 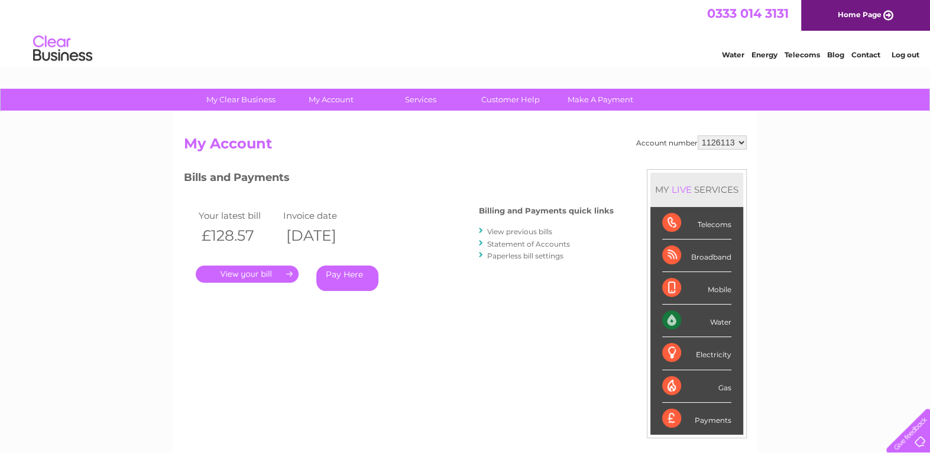 I want to click on div: LIVE, so click(x=682, y=189).